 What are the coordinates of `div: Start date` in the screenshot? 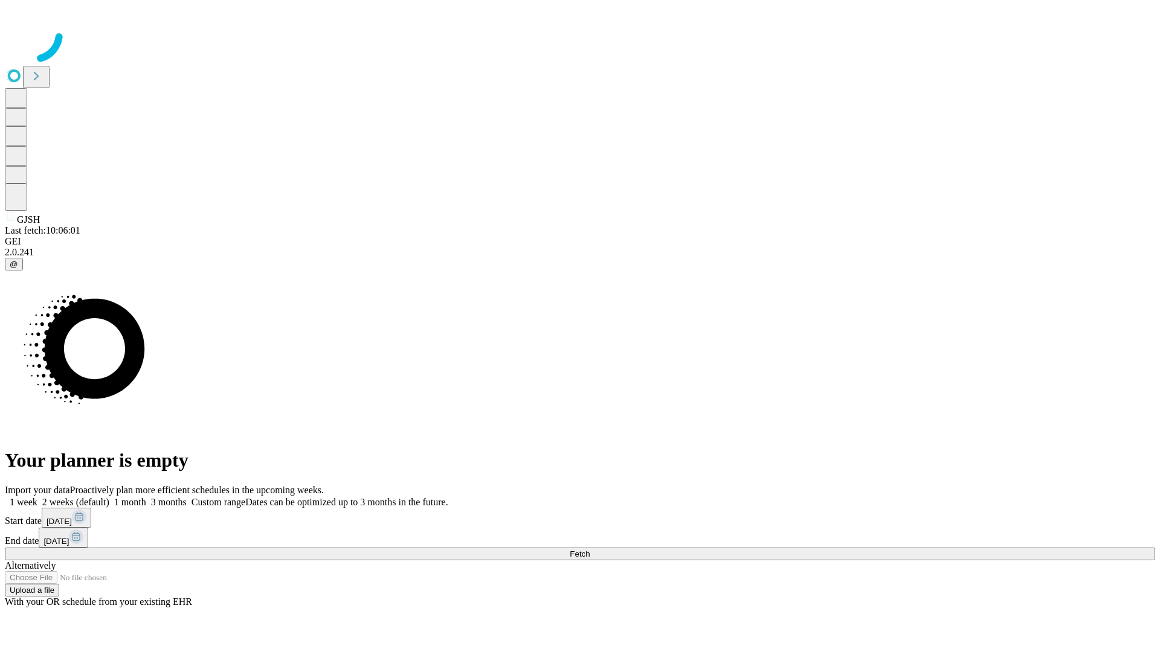 It's located at (580, 518).